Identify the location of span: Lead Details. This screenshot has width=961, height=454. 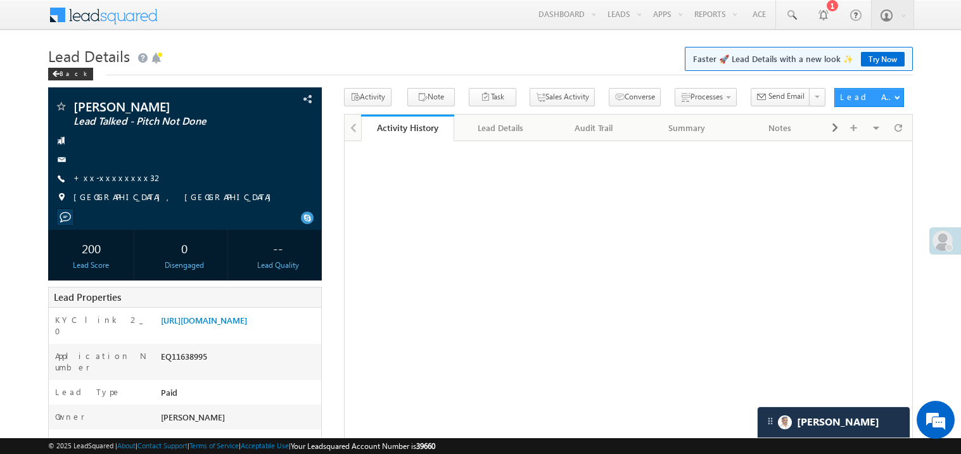
(89, 56).